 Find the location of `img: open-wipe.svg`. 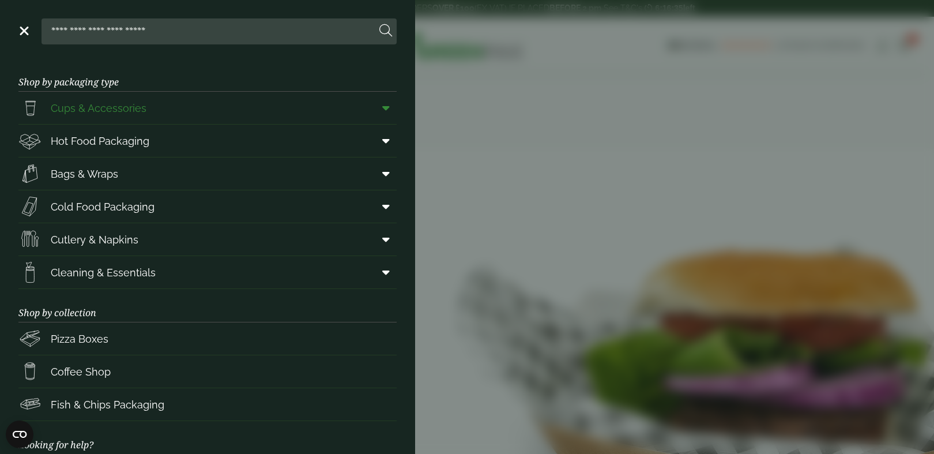

img: open-wipe.svg is located at coordinates (30, 272).